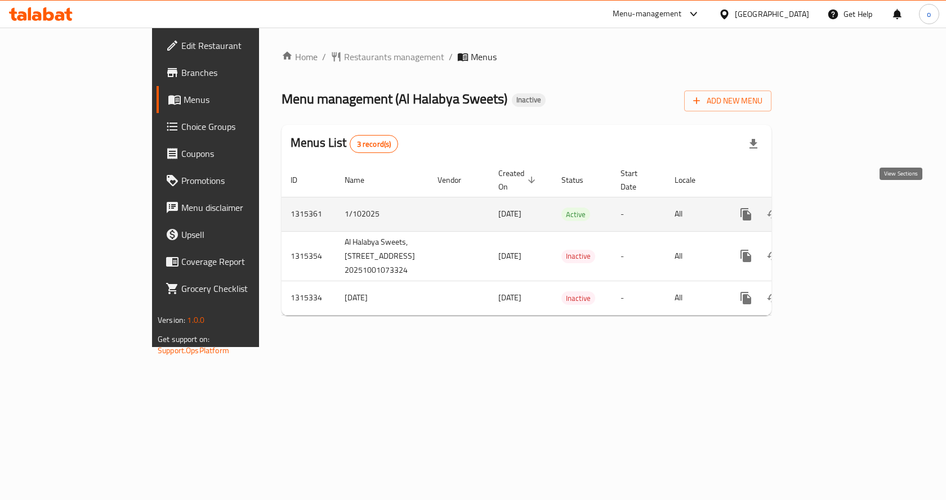 This screenshot has height=500, width=946. I want to click on span: Branches, so click(241, 73).